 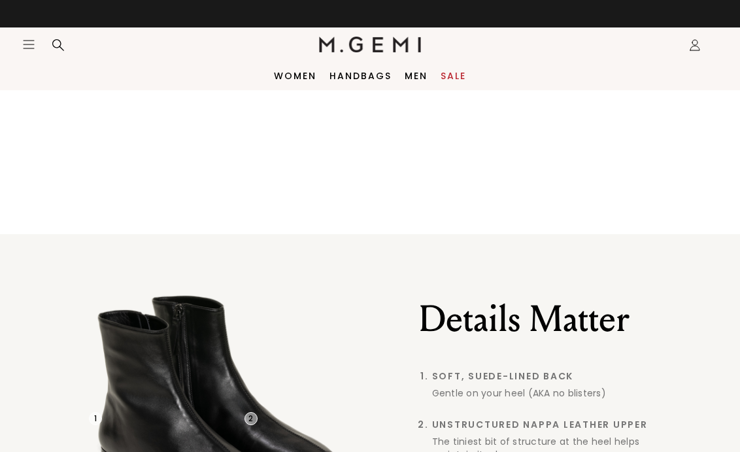 I want to click on div: Gentle on your heel (AKA no blisters), so click(x=557, y=393).